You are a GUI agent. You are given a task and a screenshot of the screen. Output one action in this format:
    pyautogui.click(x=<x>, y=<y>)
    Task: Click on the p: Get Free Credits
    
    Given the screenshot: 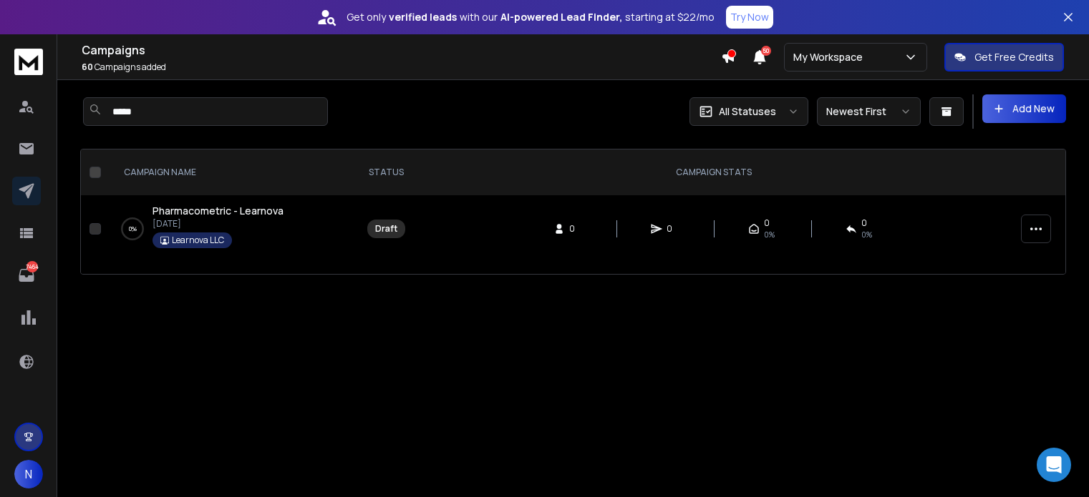 What is the action you would take?
    pyautogui.click(x=1013, y=57)
    